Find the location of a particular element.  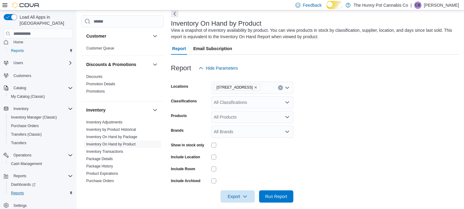

div: Discounts & Promotions is located at coordinates (122, 87).